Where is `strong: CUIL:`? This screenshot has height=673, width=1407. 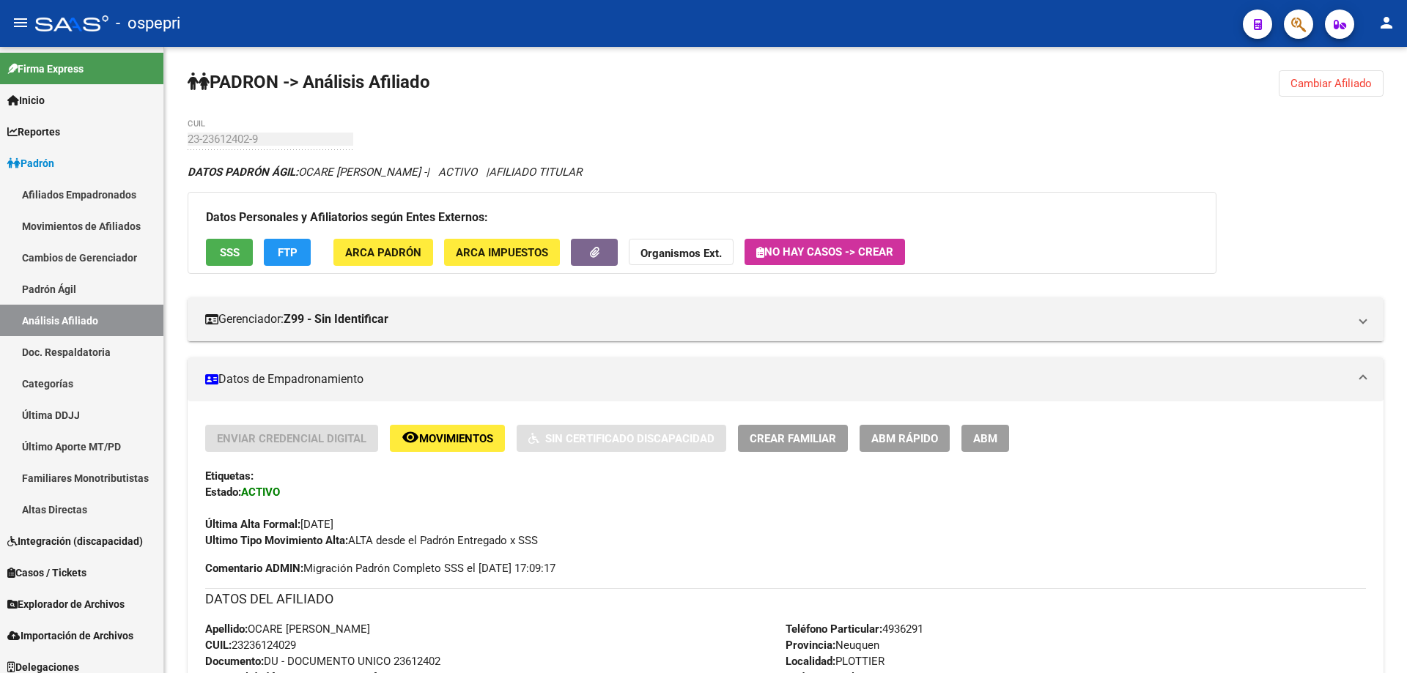
strong: CUIL: is located at coordinates (218, 645).